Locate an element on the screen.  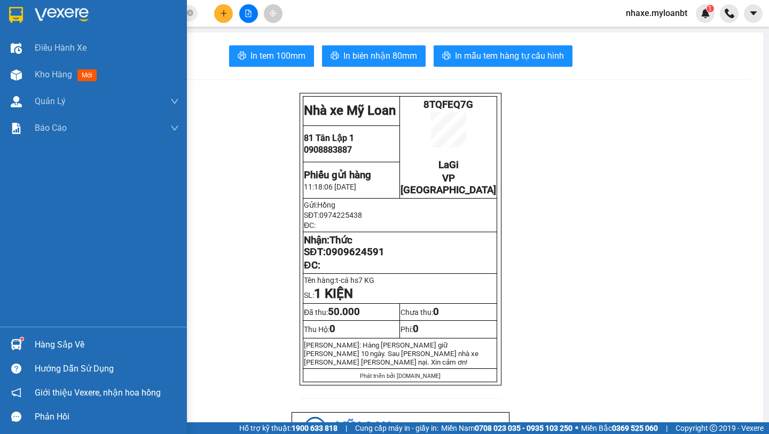
strong: Phiếu gửi hàng is located at coordinates (338, 175).